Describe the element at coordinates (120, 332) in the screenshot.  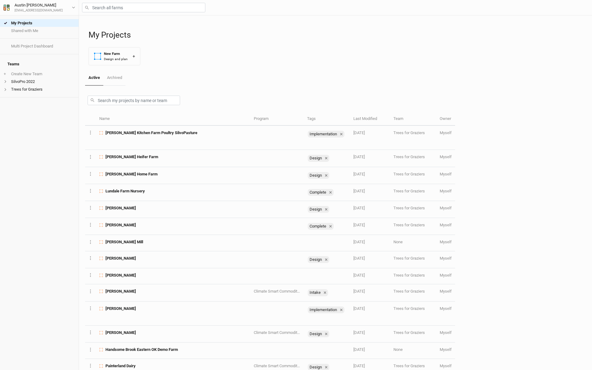
I see `span: Mel Lapp` at that location.